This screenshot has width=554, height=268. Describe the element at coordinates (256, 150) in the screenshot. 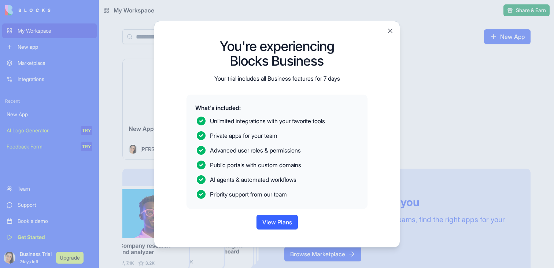

I see `div: Advanced user roles & permissions` at that location.